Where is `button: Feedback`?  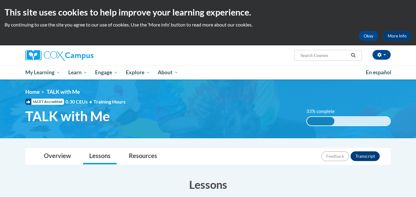
button: Feedback is located at coordinates (335, 156).